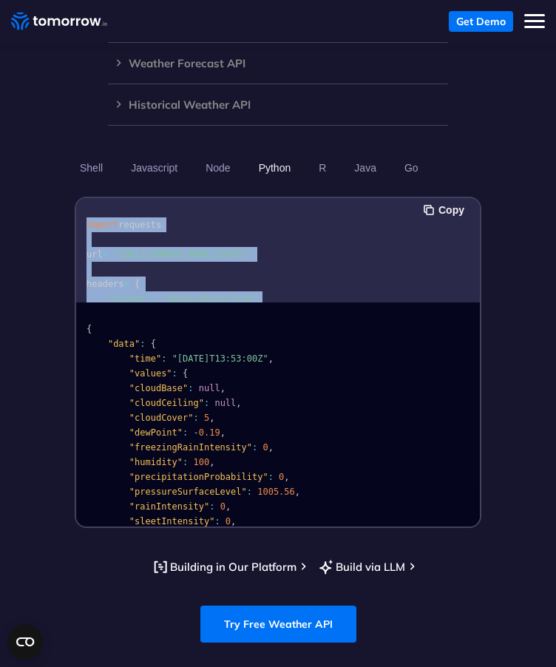  What do you see at coordinates (323, 168) in the screenshot?
I see `button: R` at bounding box center [323, 168].